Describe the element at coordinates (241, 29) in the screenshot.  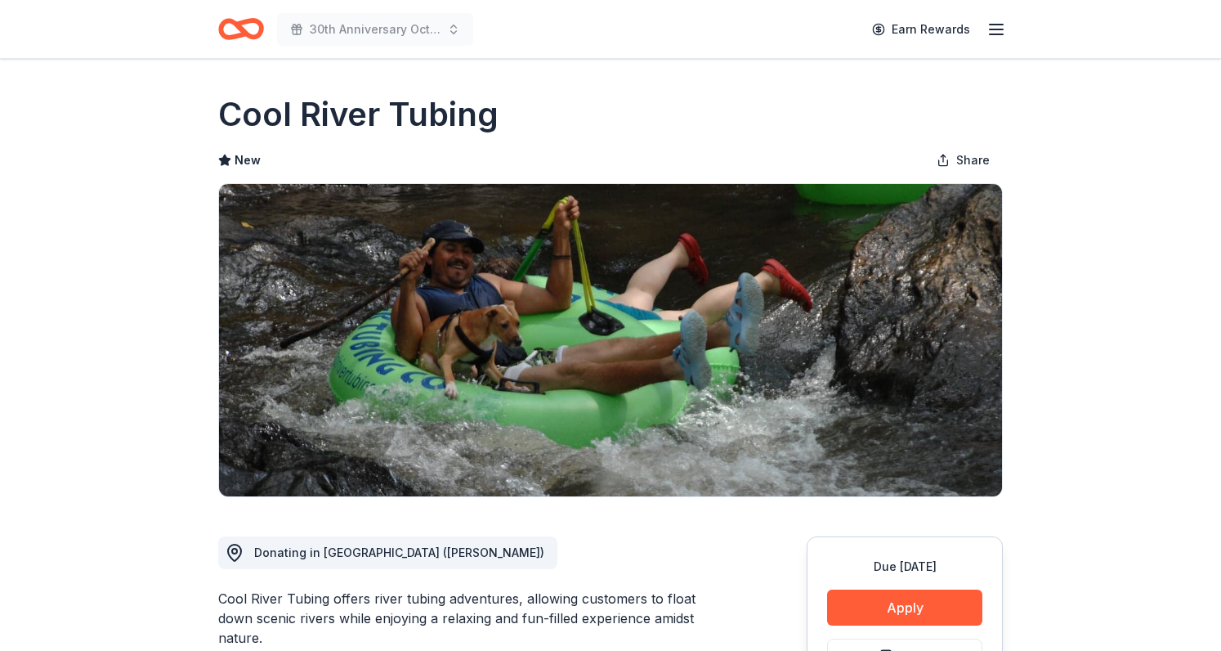
I see `a: Home` at that location.